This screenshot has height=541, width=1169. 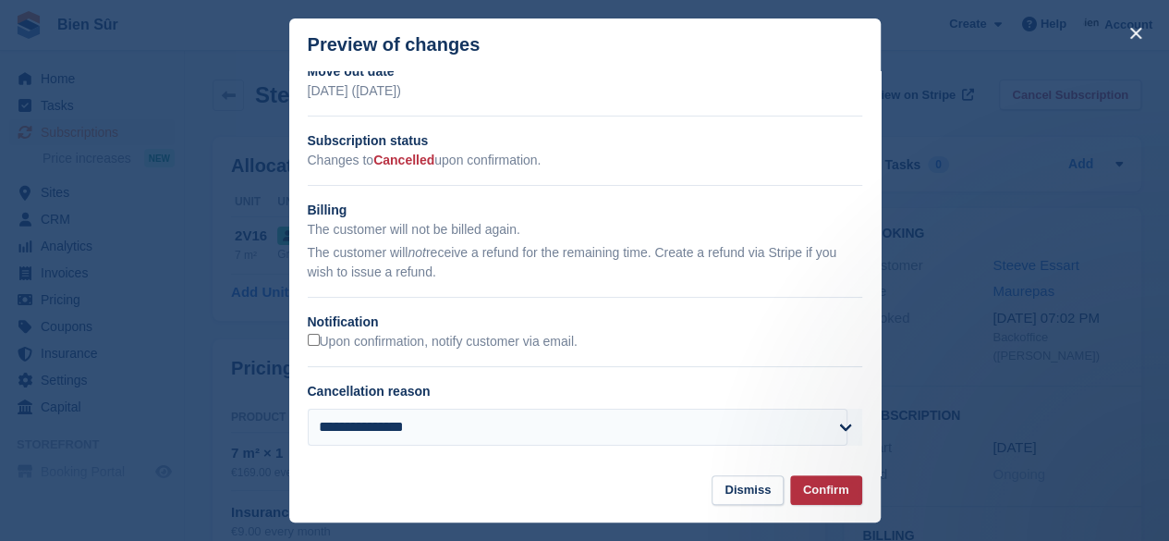 I want to click on h2: Move out date, so click(x=585, y=71).